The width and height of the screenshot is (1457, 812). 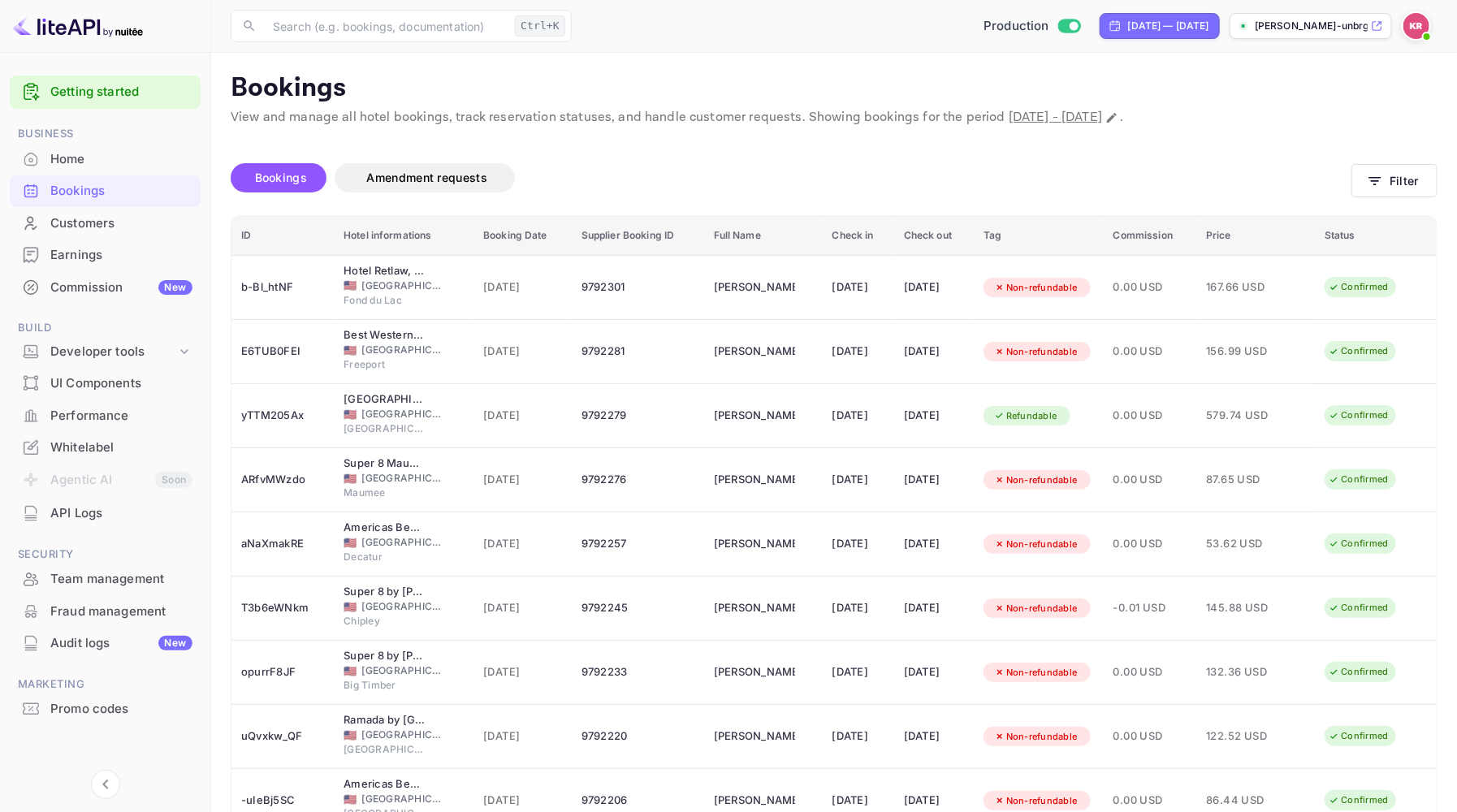 What do you see at coordinates (104, 134) in the screenshot?
I see `span: Business` at bounding box center [104, 134].